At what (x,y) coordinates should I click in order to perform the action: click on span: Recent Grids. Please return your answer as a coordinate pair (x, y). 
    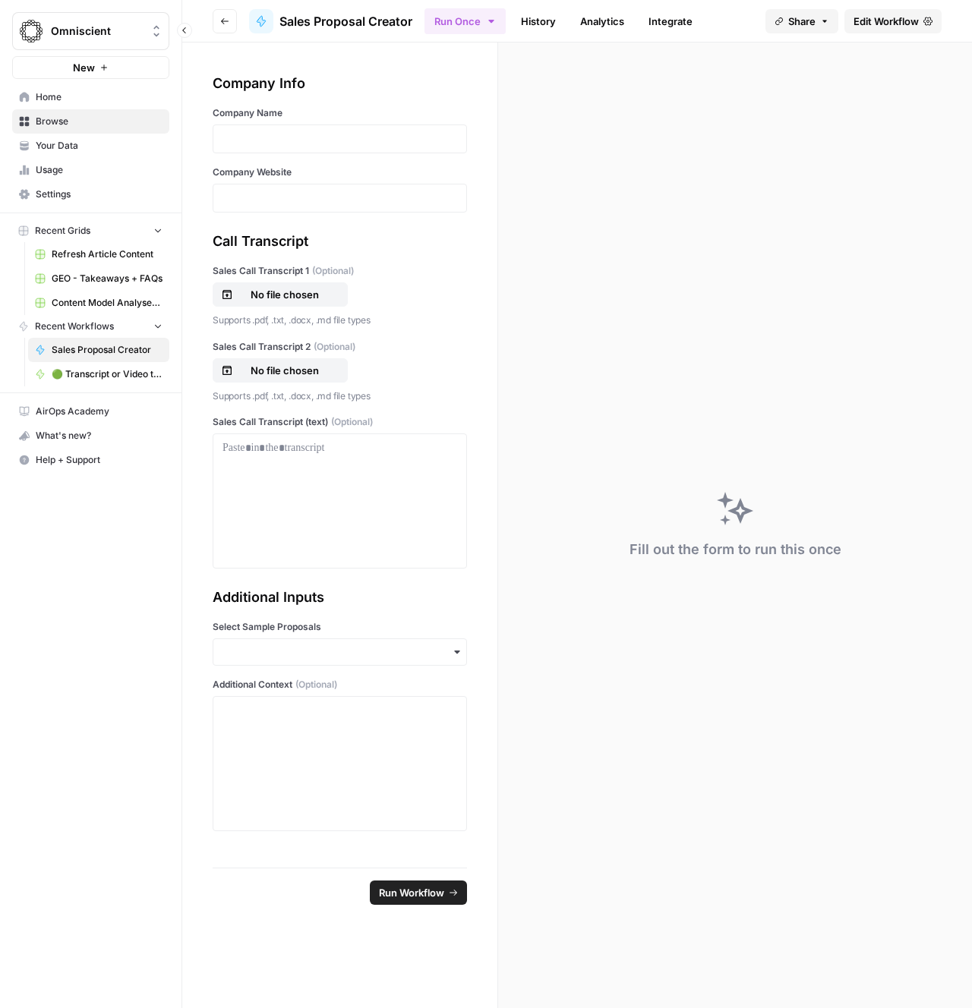
    Looking at the image, I should click on (62, 231).